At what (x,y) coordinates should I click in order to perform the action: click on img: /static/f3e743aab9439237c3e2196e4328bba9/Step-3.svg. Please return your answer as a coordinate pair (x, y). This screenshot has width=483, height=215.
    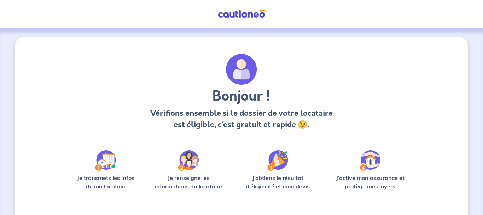
    Looking at the image, I should click on (277, 160).